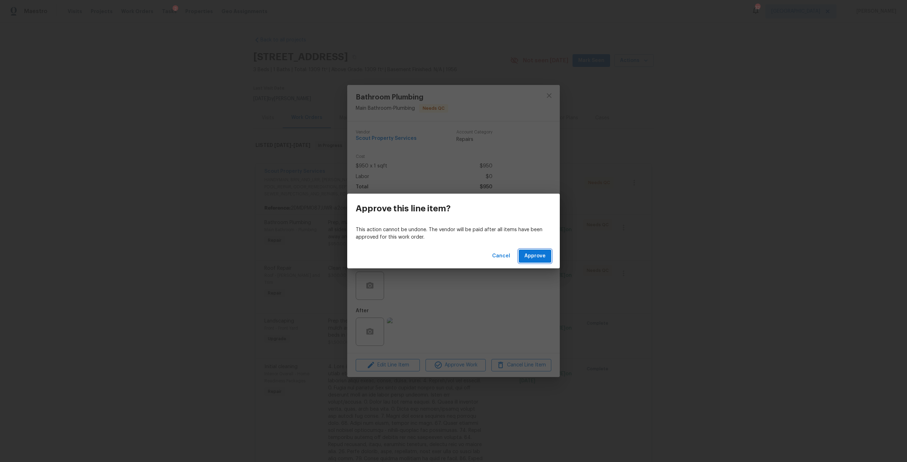  Describe the element at coordinates (453, 234) in the screenshot. I see `p: This action cannot be undone. The vendor will be paid after all items have been approved for this...` at that location.